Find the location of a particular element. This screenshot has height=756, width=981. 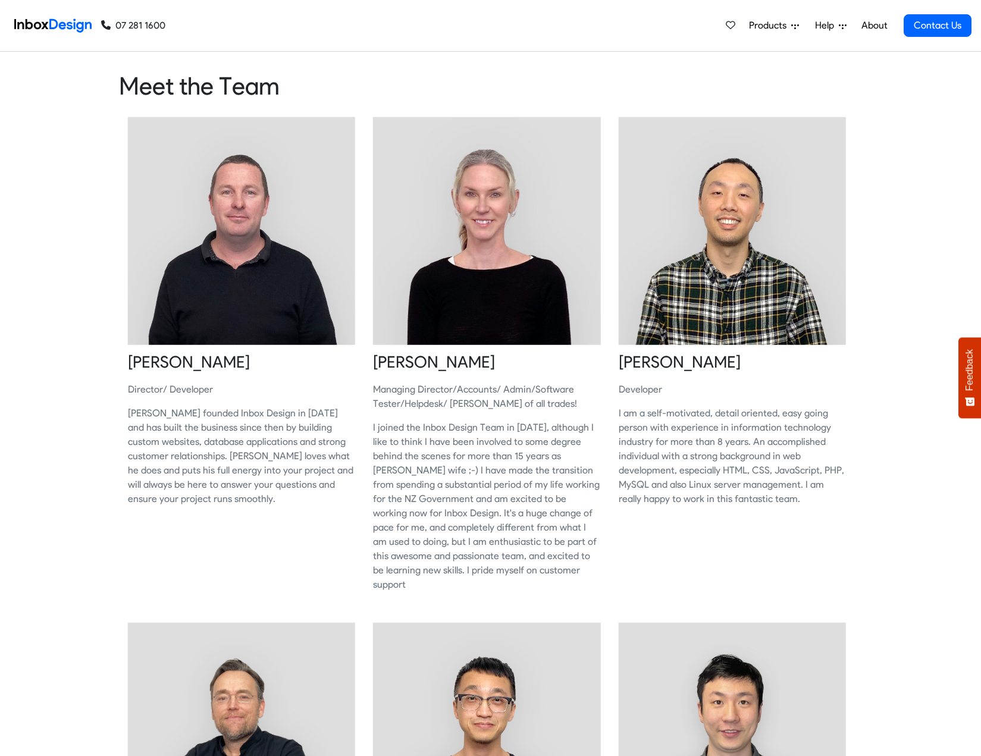

img: 2021_09_23_ken.jpg is located at coordinates (732, 231).